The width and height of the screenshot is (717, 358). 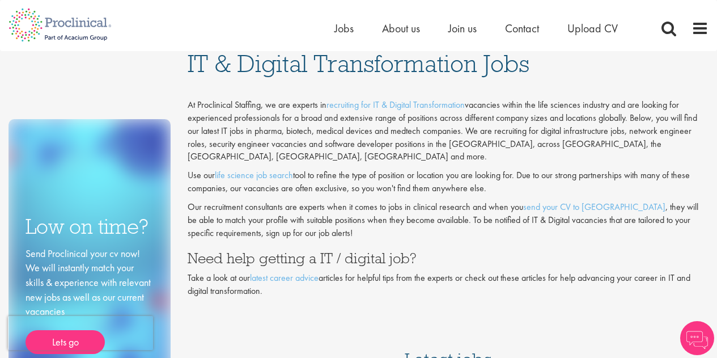 What do you see at coordinates (401, 28) in the screenshot?
I see `a: About us` at bounding box center [401, 28].